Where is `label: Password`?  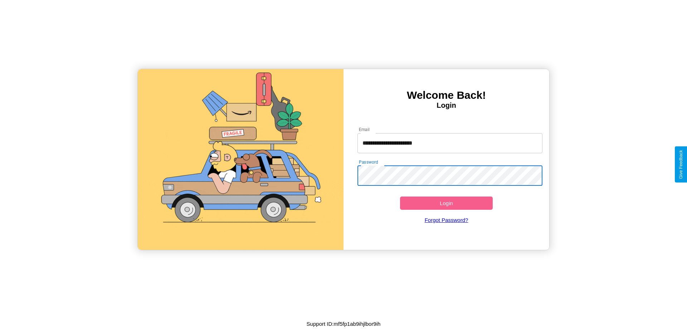 label: Password is located at coordinates (368, 162).